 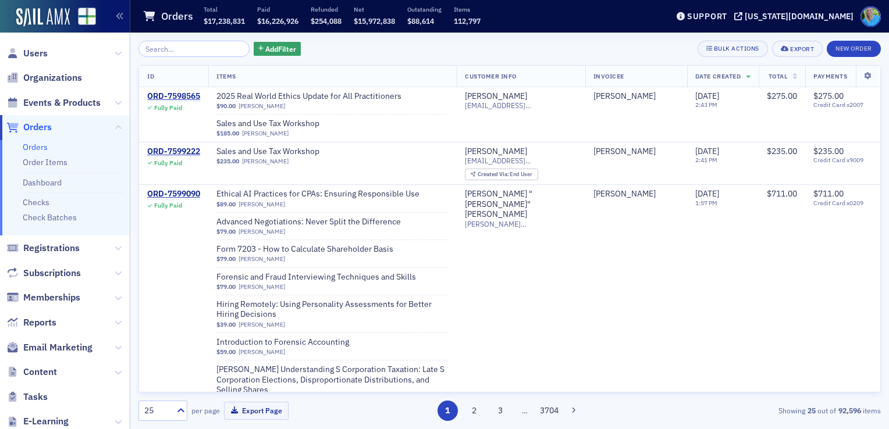 I want to click on a: Organizations, so click(x=44, y=78).